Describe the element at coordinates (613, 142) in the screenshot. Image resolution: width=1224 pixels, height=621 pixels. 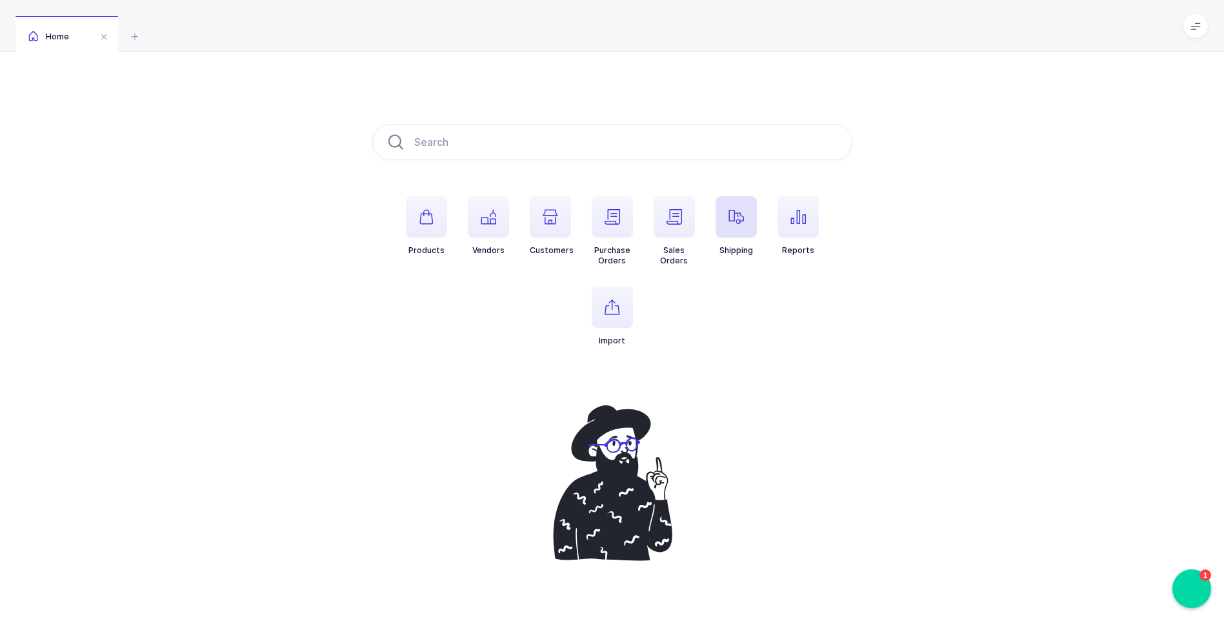
I see `input: Search` at that location.